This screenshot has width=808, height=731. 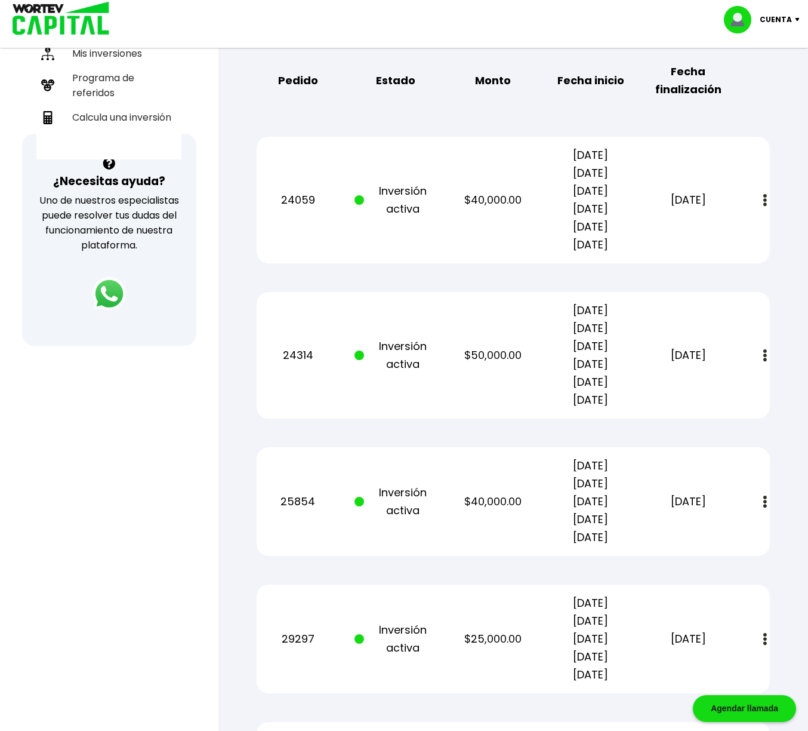 I want to click on p: $25,000.00, so click(x=493, y=639).